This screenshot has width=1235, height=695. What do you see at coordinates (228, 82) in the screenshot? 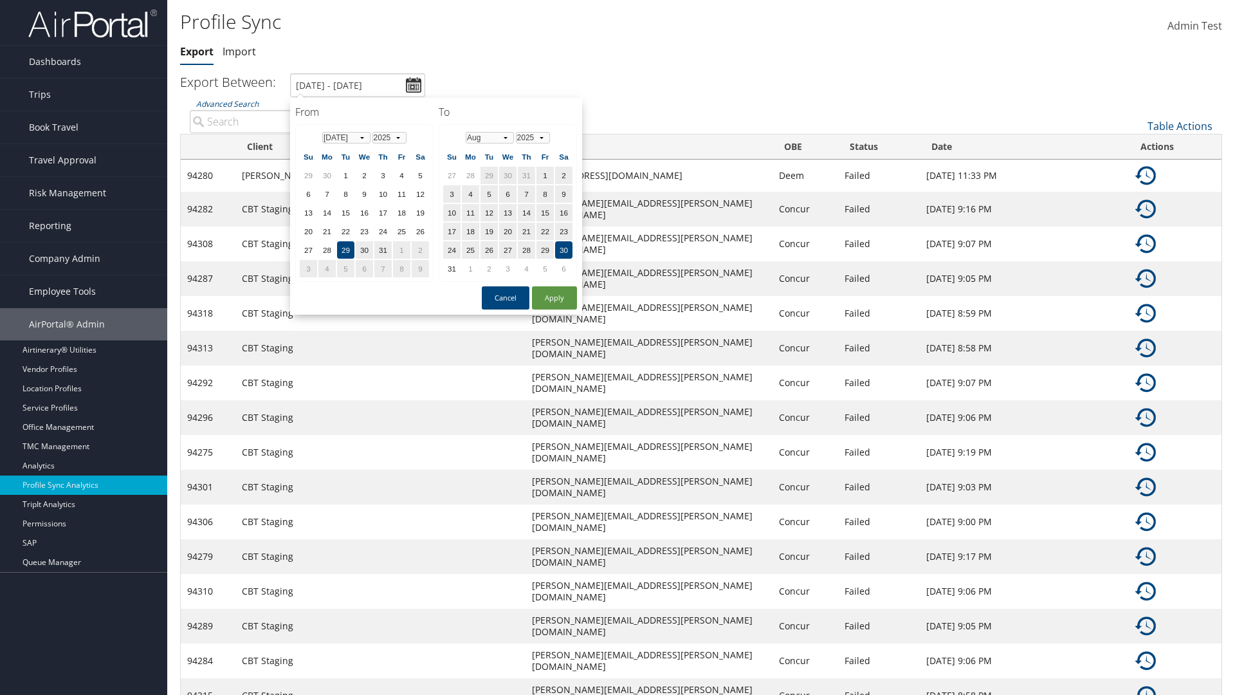
I see `h3: Export Between:` at bounding box center [228, 82].